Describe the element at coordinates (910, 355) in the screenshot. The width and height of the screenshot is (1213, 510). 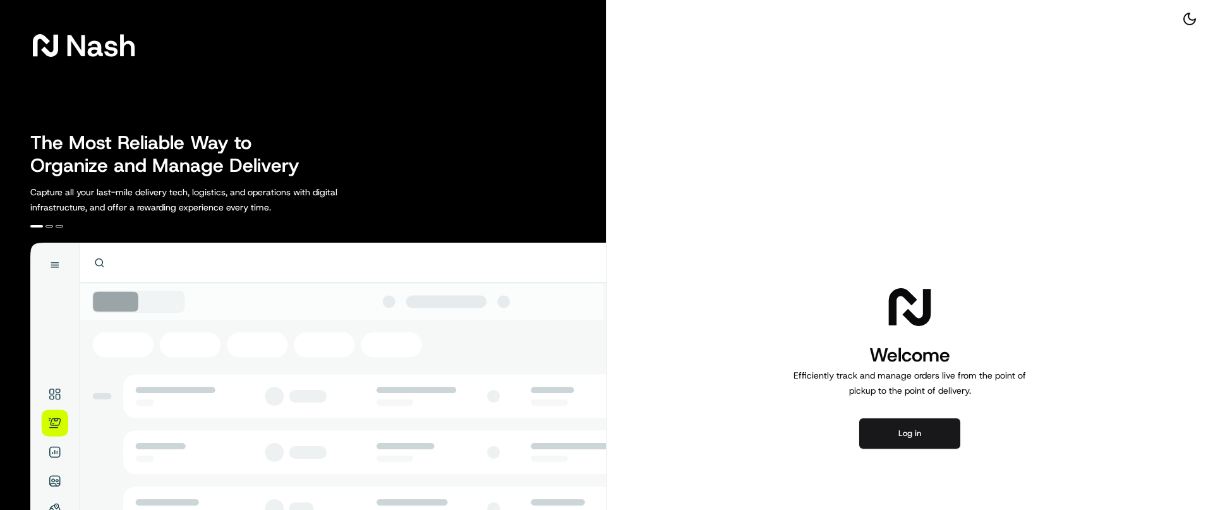
I see `h1: Welcome` at that location.